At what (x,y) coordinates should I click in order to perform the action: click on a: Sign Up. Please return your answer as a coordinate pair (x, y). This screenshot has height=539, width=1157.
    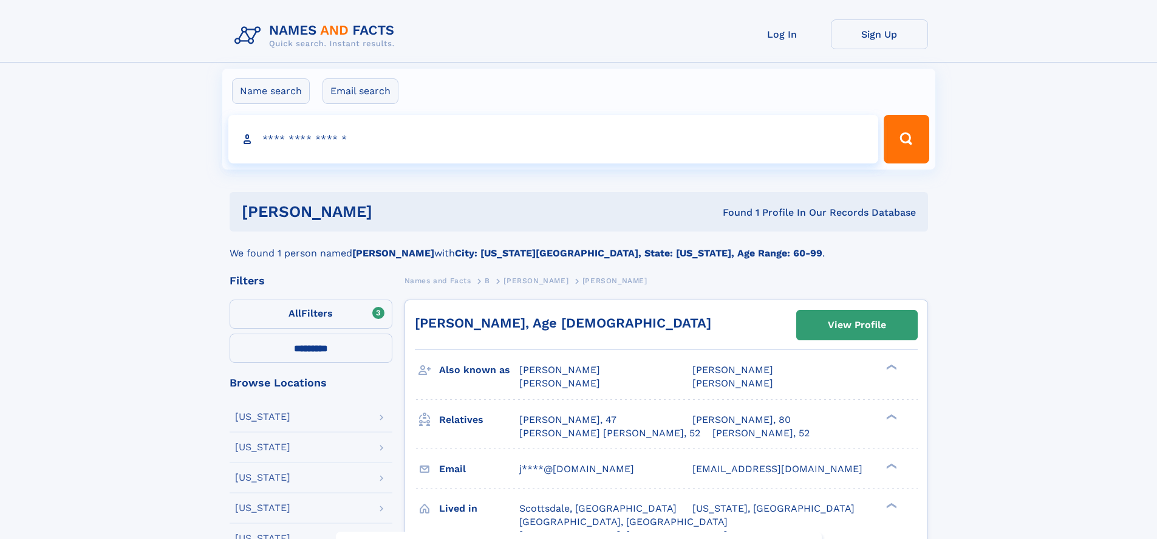
    Looking at the image, I should click on (879, 34).